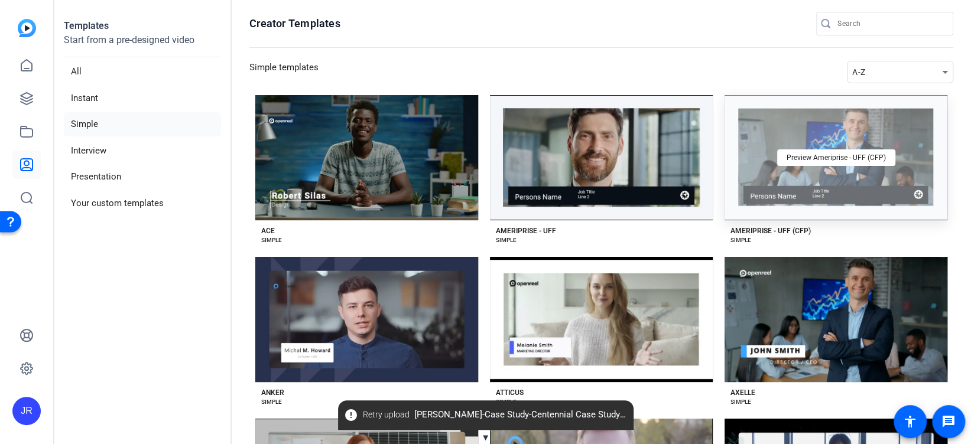  I want to click on div: ATTICUS, so click(509, 393).